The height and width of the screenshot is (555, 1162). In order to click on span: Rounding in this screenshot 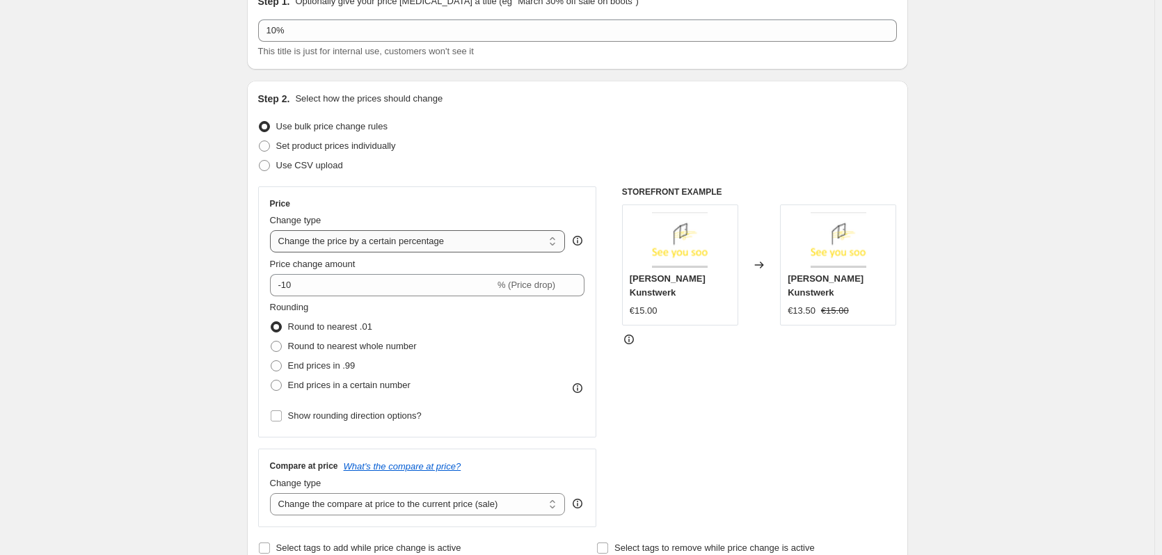, I will do `click(289, 307)`.